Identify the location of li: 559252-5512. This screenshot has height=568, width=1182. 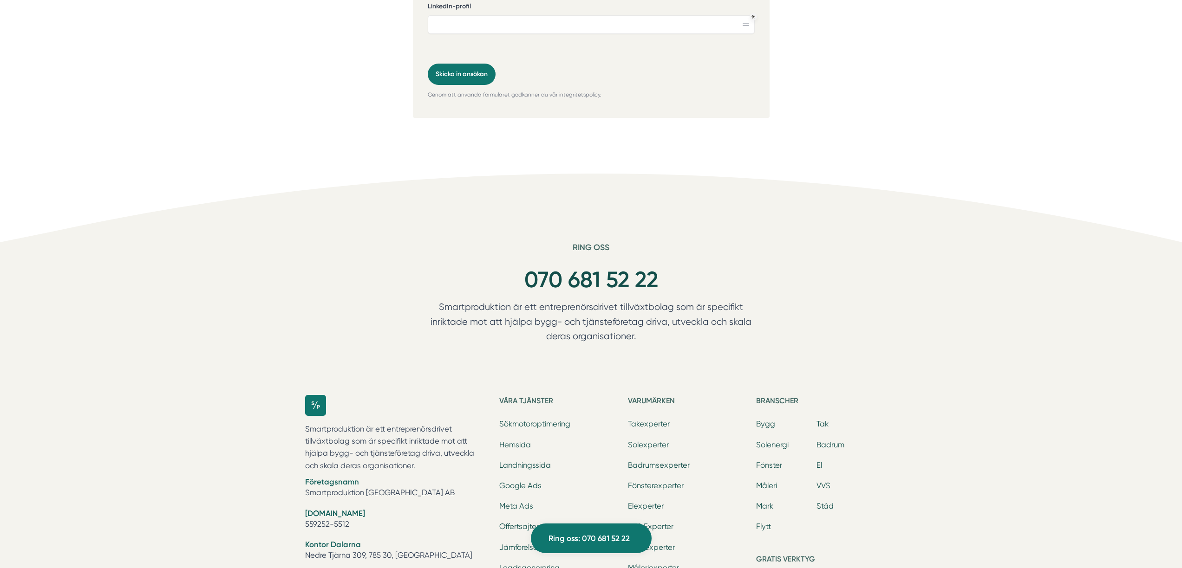
(397, 520).